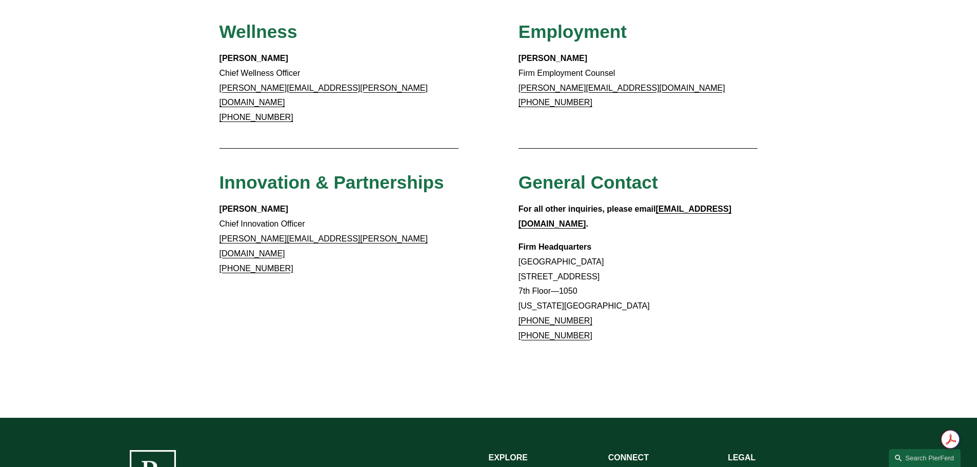 The height and width of the screenshot is (467, 977). What do you see at coordinates (555, 247) in the screenshot?
I see `strong: Firm Headquarters` at bounding box center [555, 247].